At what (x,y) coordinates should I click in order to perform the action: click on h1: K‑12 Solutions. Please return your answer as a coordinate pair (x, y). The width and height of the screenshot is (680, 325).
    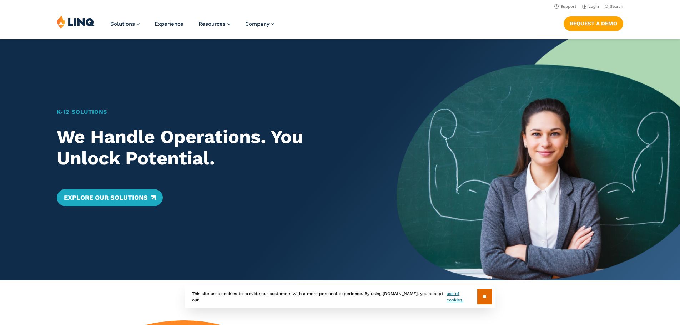
    Looking at the image, I should click on (213, 112).